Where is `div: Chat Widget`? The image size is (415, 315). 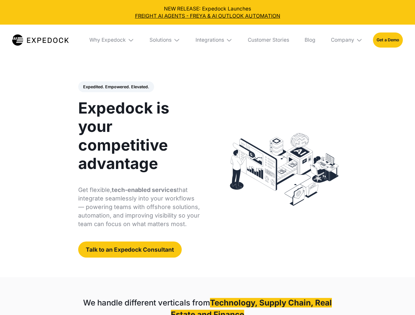
div: Chat Widget is located at coordinates (398, 299).